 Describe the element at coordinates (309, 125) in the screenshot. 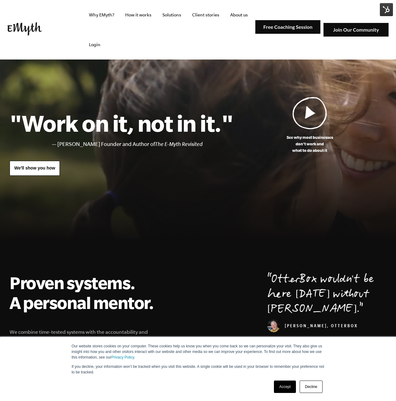

I see `a: See why most businessesdon't work andwhat to do about it` at that location.